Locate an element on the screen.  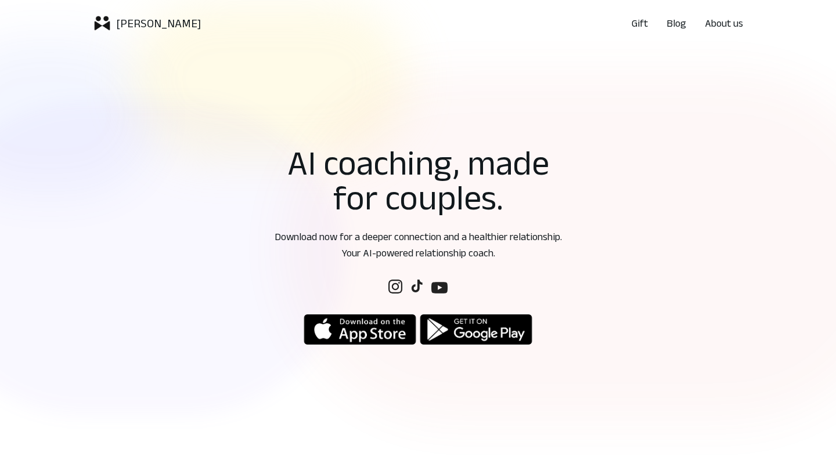
p: Your AI-powered relationship coach. is located at coordinates (418, 253).